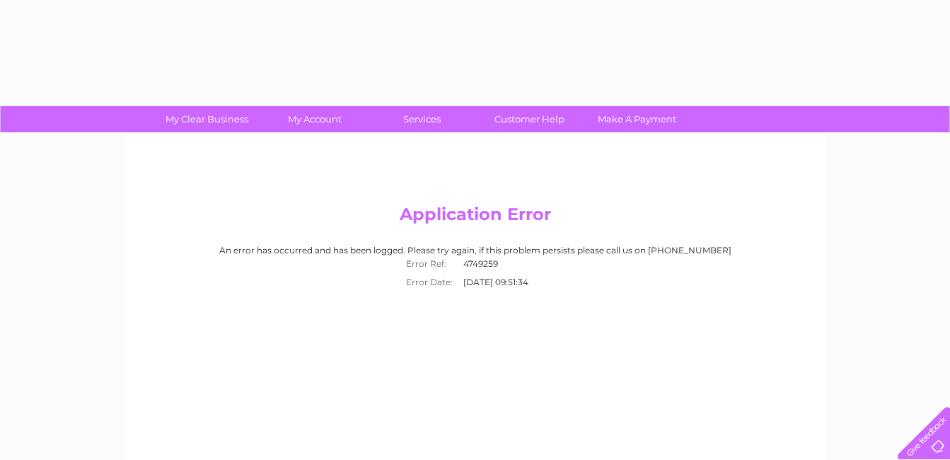 The width and height of the screenshot is (950, 460). What do you see at coordinates (505, 264) in the screenshot?
I see `td: 4749259` at bounding box center [505, 264].